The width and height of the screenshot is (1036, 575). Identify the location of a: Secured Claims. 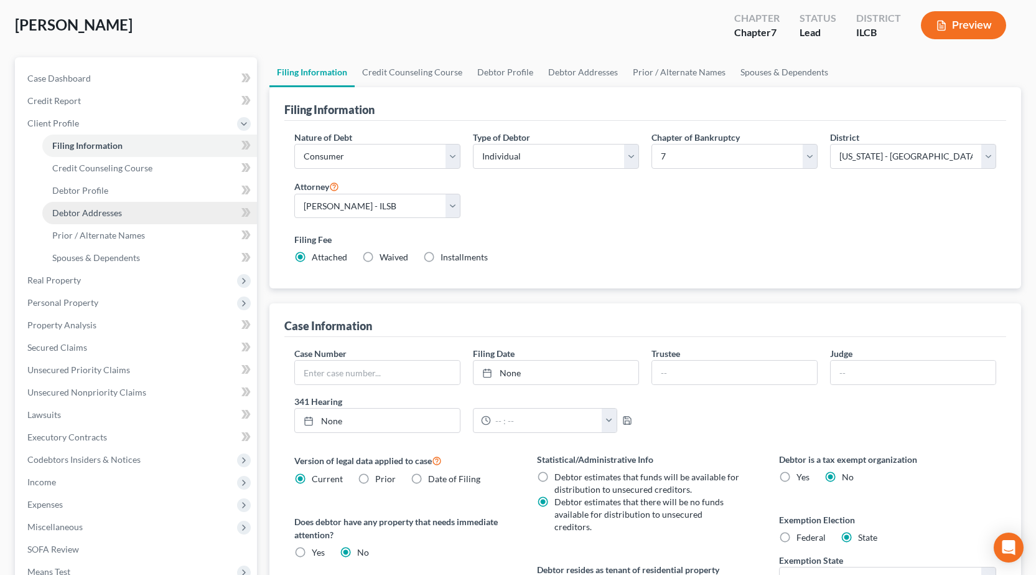
(137, 347).